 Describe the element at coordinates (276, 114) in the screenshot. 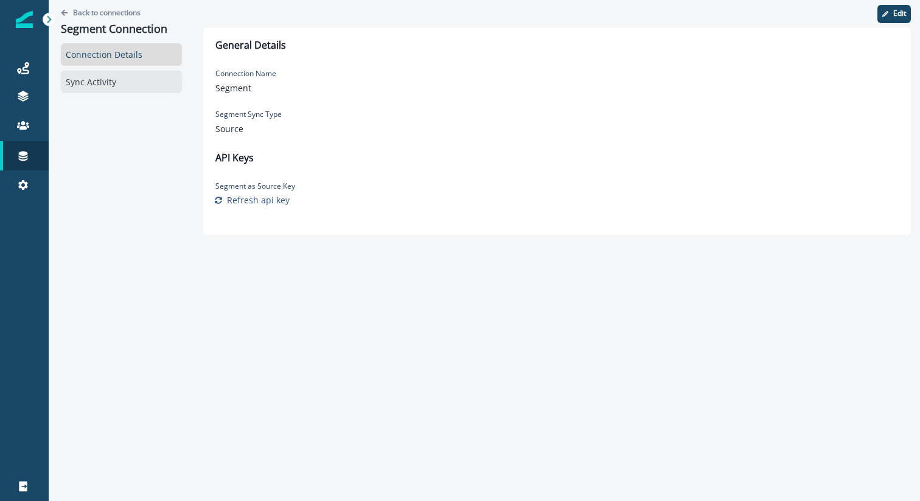

I see `p: Segment Sync Type` at that location.